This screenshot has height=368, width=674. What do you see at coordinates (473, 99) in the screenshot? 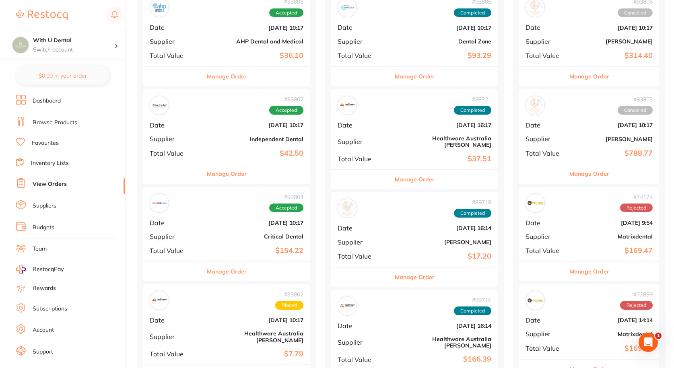
I see `span: # 89721` at bounding box center [473, 99].